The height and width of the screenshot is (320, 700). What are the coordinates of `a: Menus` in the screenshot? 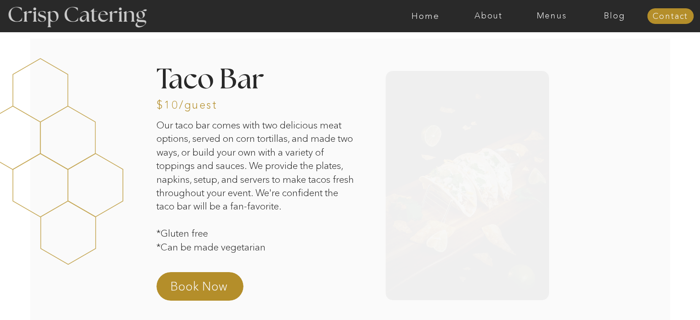 It's located at (551, 16).